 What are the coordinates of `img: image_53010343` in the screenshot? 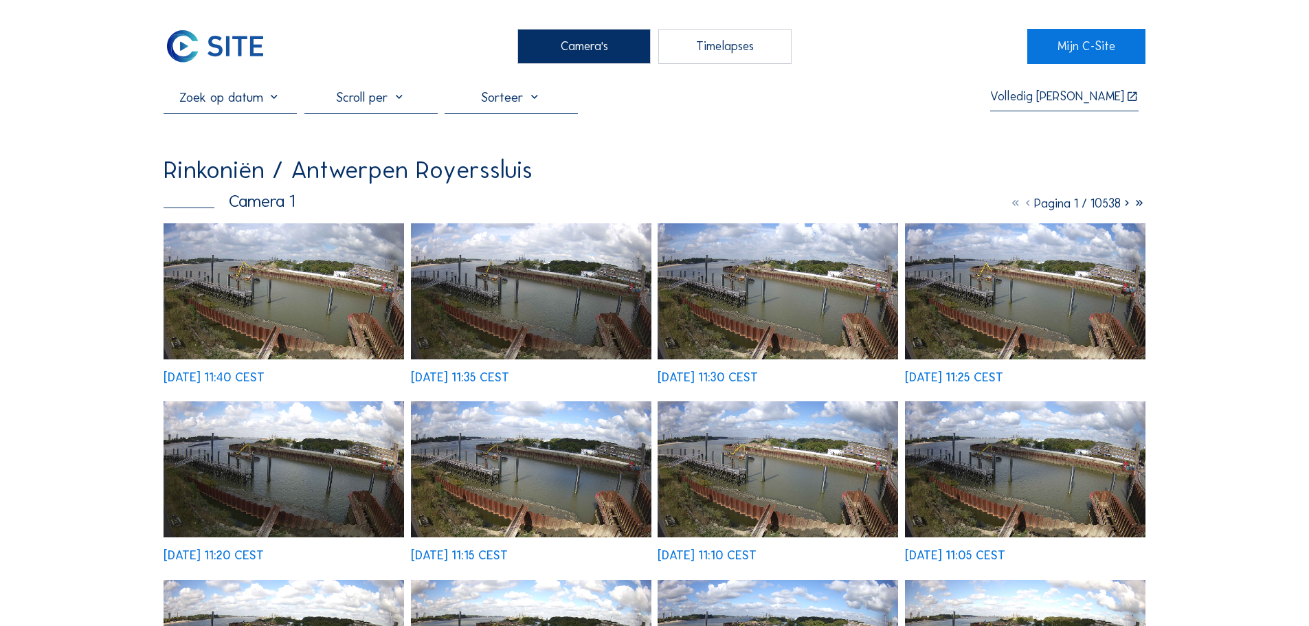 It's located at (1025, 291).